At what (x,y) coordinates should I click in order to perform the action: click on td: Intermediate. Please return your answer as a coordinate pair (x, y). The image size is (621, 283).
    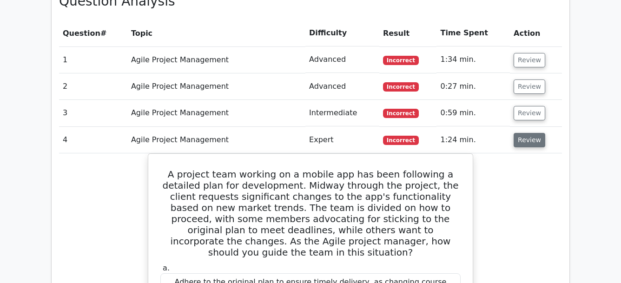
    Looking at the image, I should click on (342, 113).